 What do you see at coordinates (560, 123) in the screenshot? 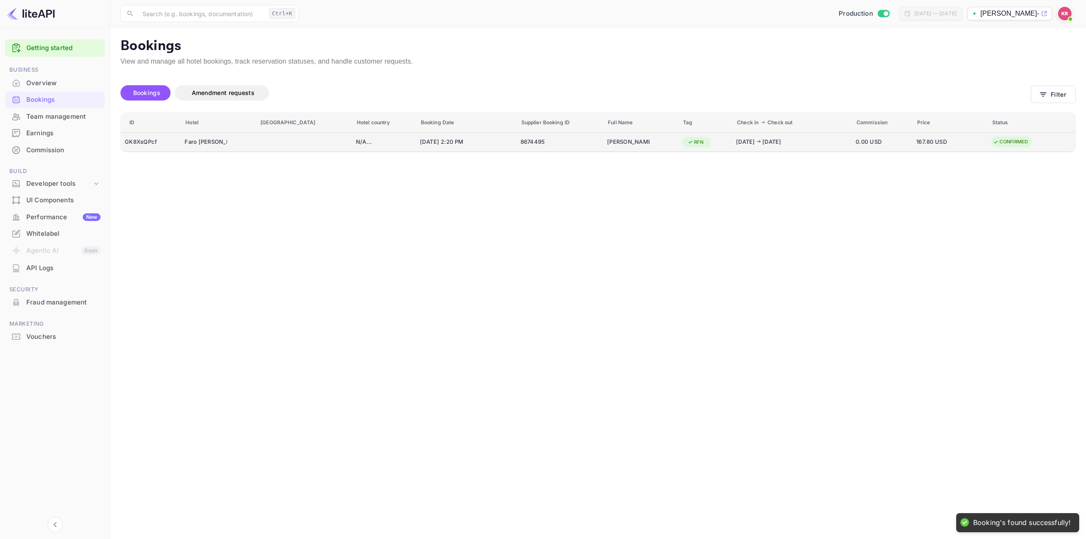
I see `th: Supplier Booking ID` at bounding box center [560, 123].